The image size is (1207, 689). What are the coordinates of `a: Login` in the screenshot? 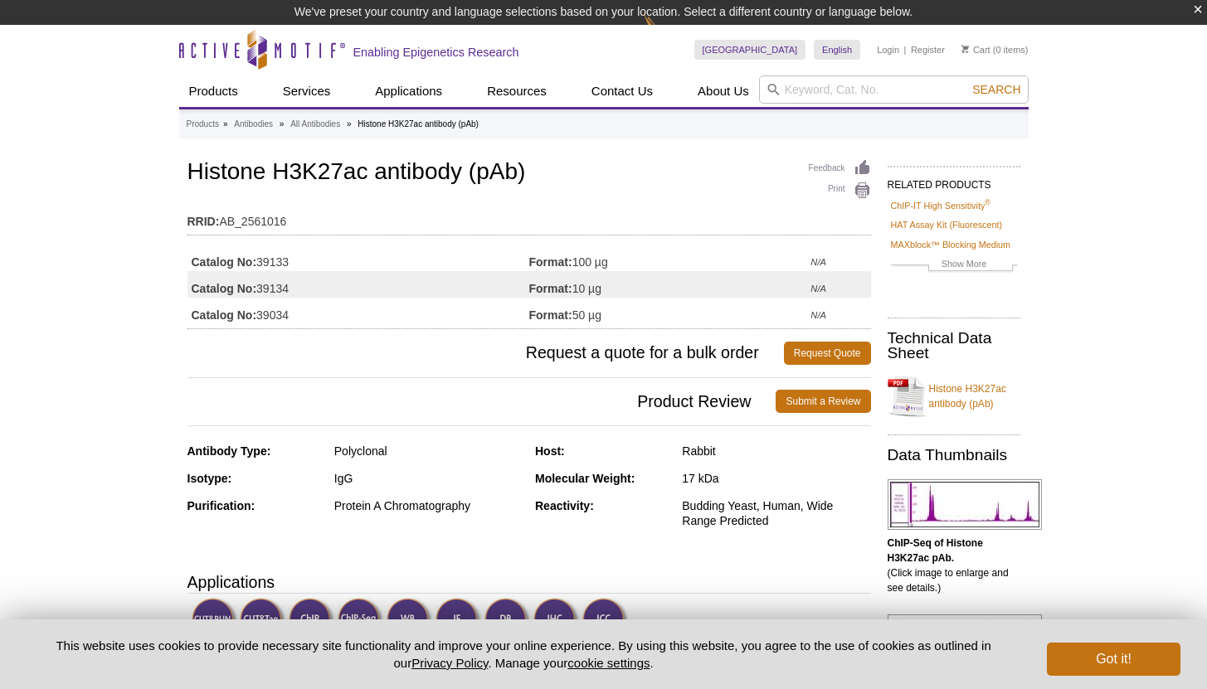 It's located at (888, 50).